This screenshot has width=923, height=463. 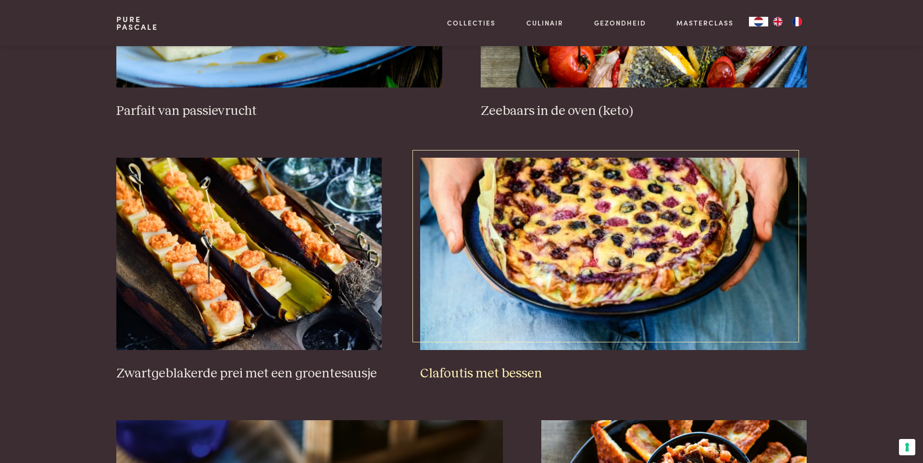 I want to click on h3: Zeebaars in de oven (keto), so click(x=643, y=111).